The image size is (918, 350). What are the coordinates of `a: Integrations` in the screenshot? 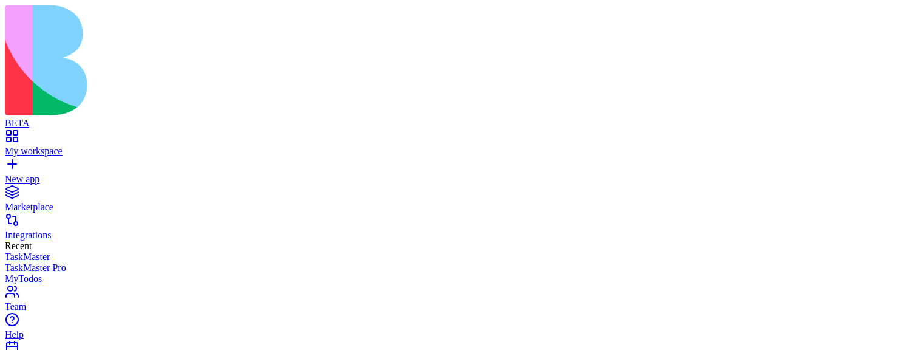 It's located at (459, 229).